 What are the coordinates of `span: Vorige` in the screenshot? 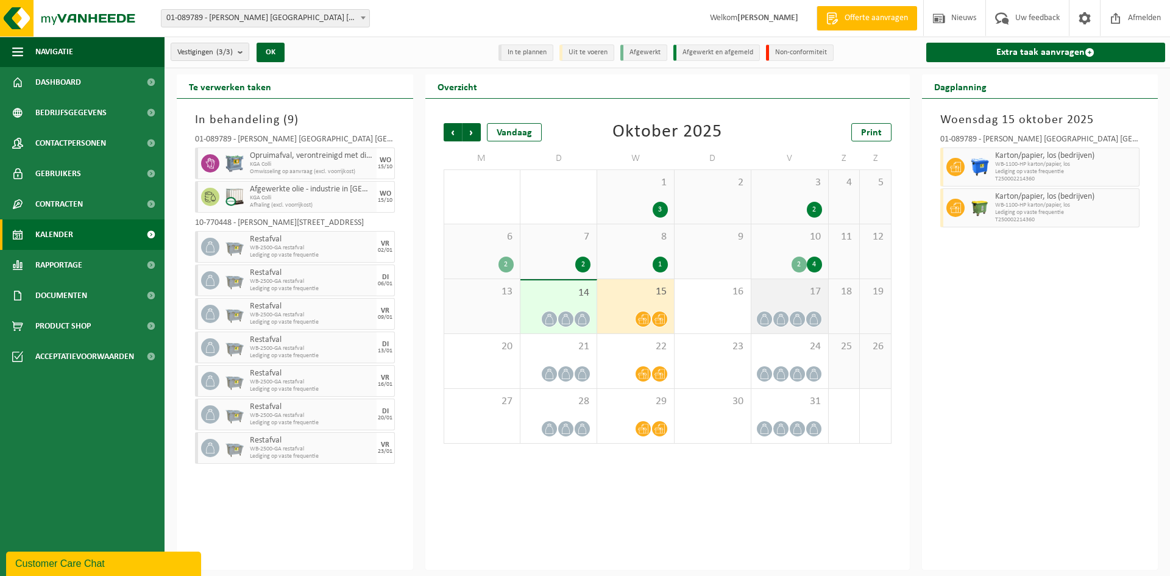 It's located at (453, 132).